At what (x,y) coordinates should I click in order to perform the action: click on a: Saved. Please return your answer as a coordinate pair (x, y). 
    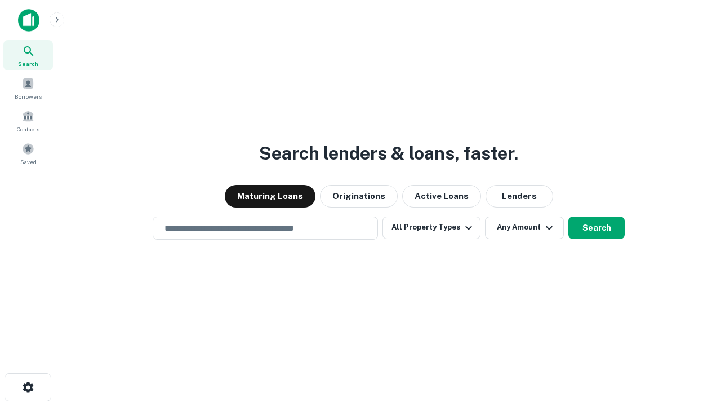
    Looking at the image, I should click on (28, 153).